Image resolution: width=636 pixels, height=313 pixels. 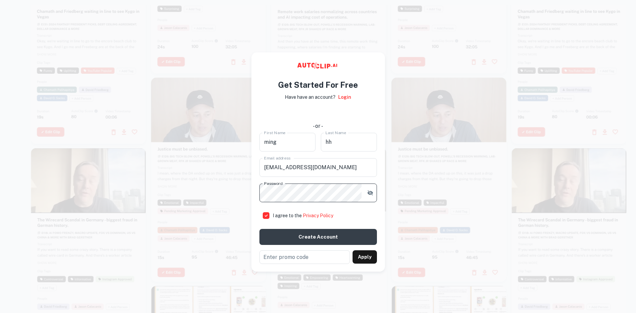 I want to click on p: Have have an account?, so click(x=310, y=97).